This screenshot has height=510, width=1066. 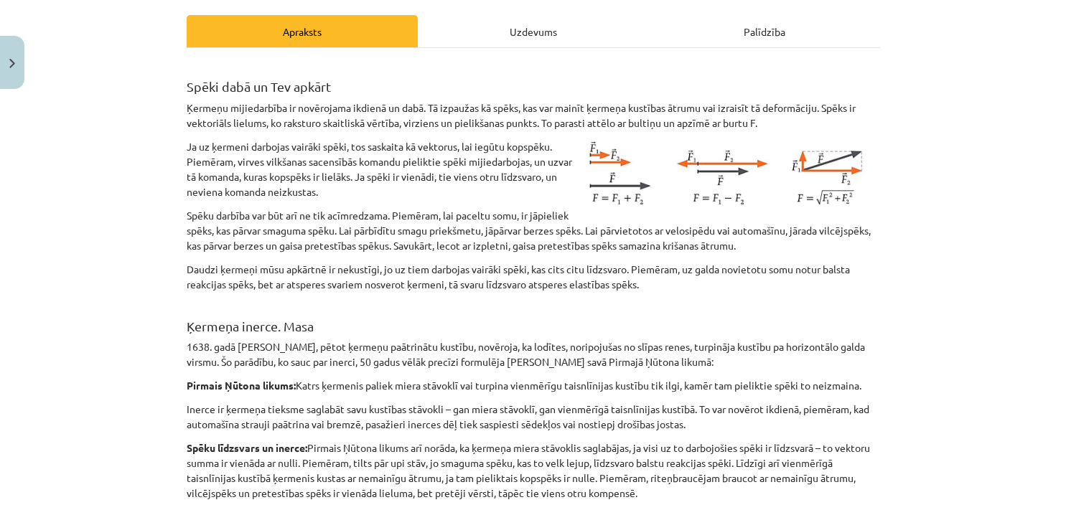 I want to click on div: Uzdevums, so click(x=533, y=31).